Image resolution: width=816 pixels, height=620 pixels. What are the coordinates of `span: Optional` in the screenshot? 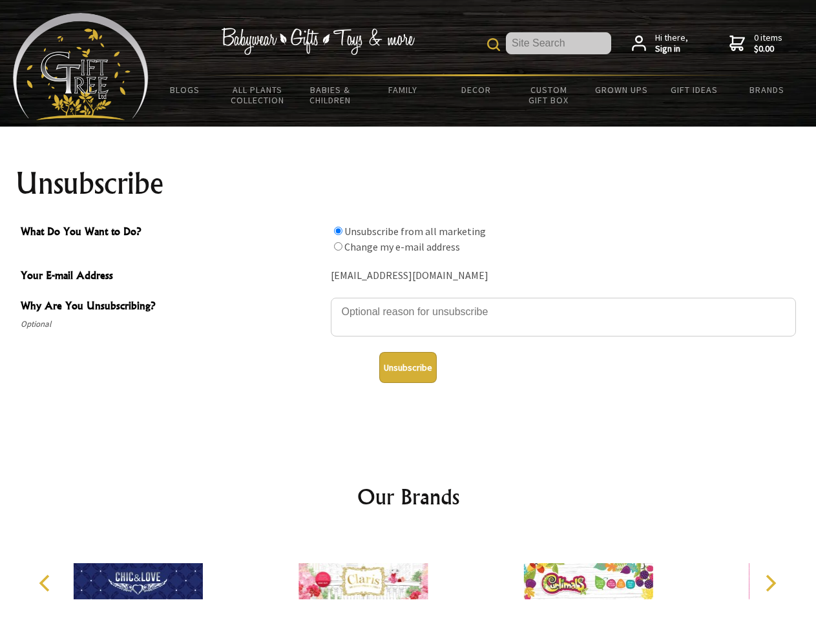 It's located at (173, 324).